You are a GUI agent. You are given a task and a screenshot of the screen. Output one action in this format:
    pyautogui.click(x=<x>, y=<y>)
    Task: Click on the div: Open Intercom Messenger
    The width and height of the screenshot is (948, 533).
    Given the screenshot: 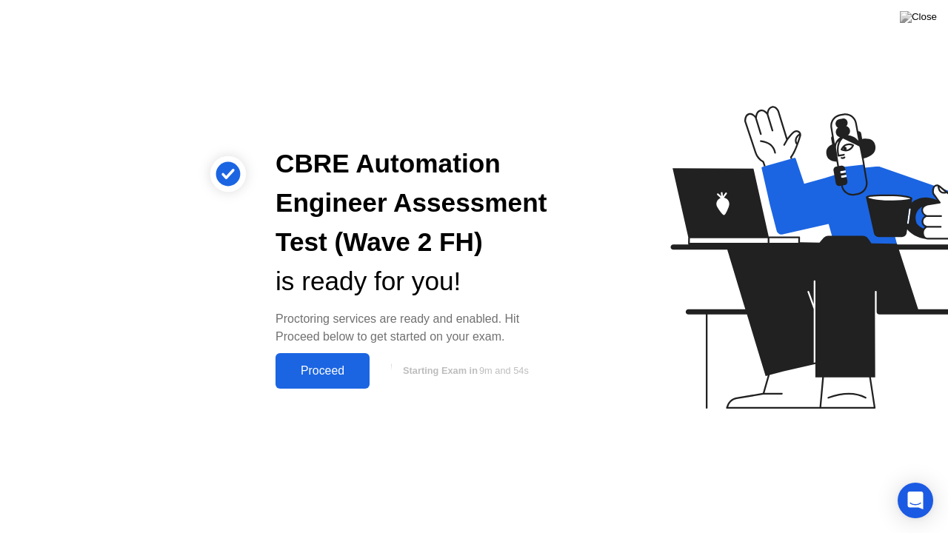 What is the action you would take?
    pyautogui.click(x=915, y=500)
    